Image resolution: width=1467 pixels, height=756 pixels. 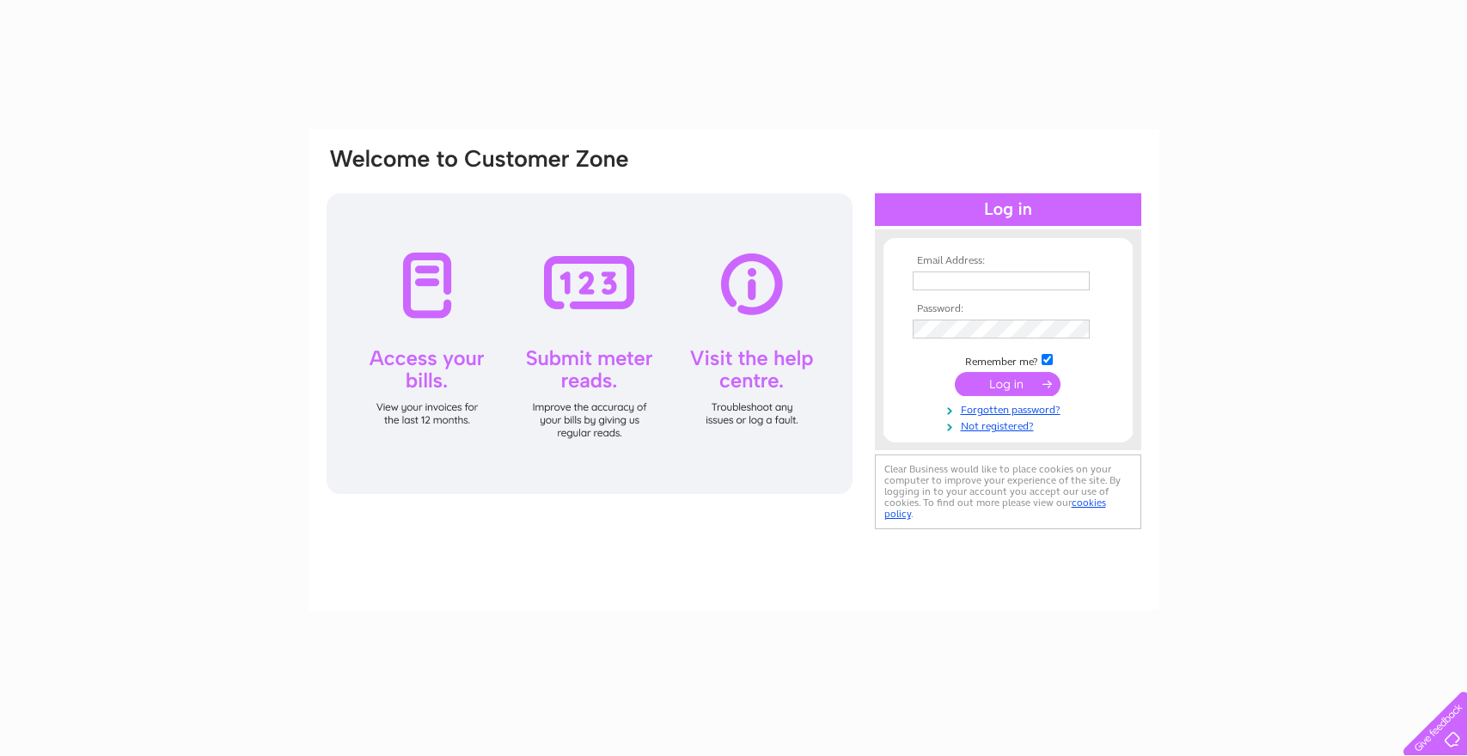 What do you see at coordinates (1008, 261) in the screenshot?
I see `th: Email Address:` at bounding box center [1008, 261].